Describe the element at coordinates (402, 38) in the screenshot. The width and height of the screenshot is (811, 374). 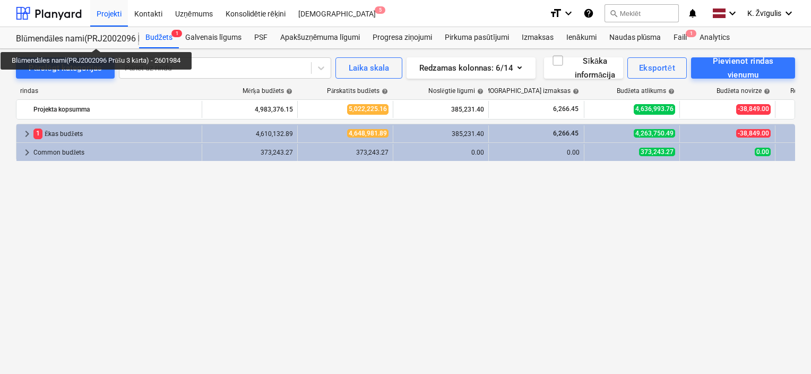
I see `a: Progresa ziņojumi` at that location.